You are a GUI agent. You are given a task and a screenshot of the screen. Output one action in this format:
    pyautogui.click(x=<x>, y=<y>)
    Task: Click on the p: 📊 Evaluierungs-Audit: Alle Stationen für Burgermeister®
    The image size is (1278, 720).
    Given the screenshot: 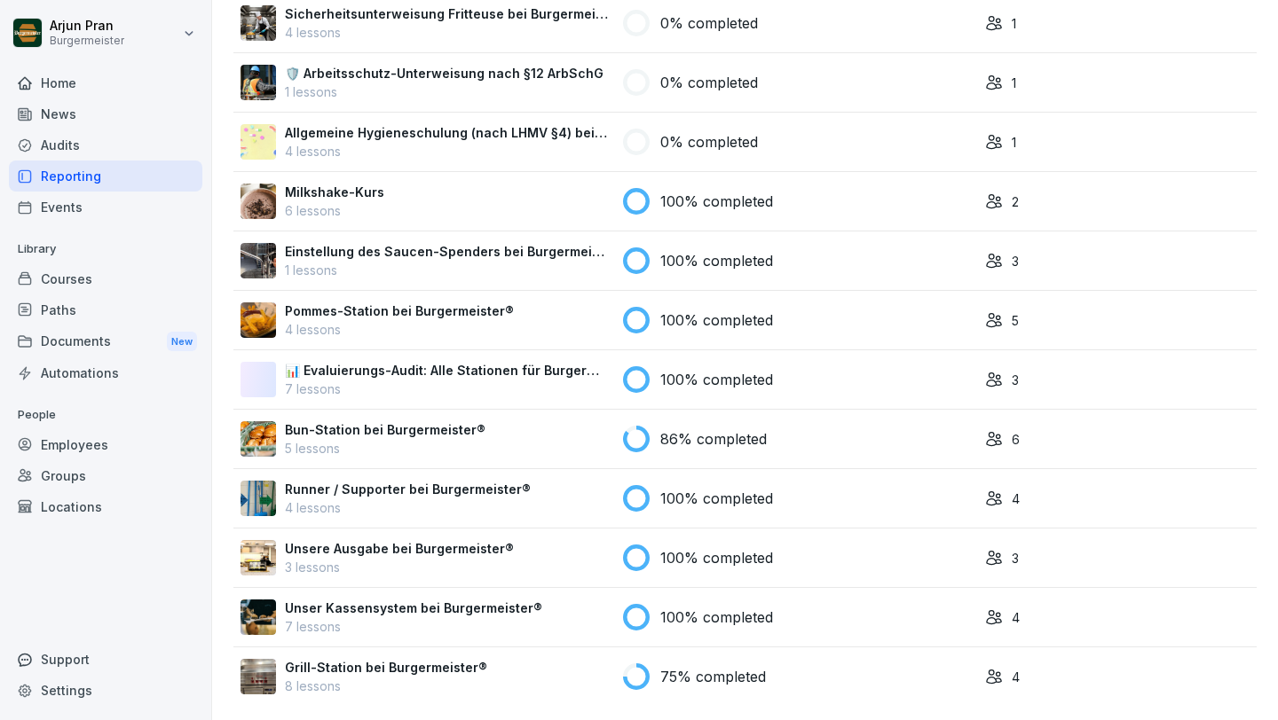 What is the action you would take?
    pyautogui.click(x=446, y=370)
    